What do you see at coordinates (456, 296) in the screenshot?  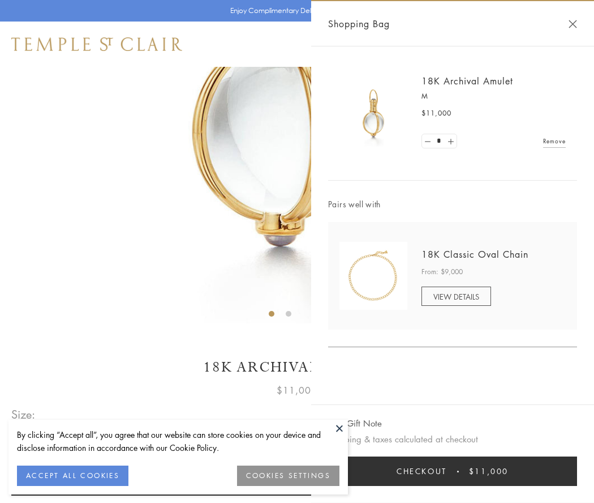 I see `a: VIEW DETAILS` at bounding box center [456, 296].